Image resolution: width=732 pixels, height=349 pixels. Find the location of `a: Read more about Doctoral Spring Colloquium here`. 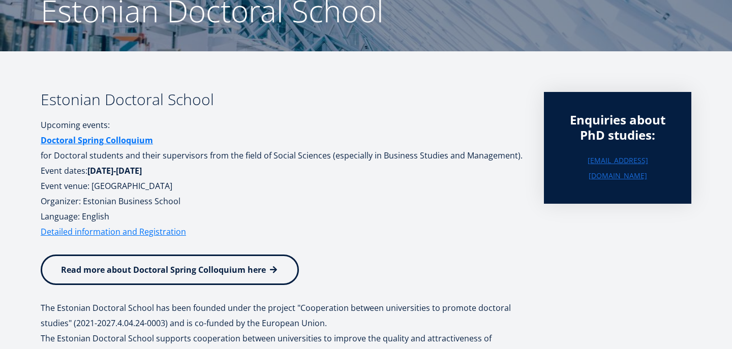

a: Read more about Doctoral Spring Colloquium here is located at coordinates (170, 270).